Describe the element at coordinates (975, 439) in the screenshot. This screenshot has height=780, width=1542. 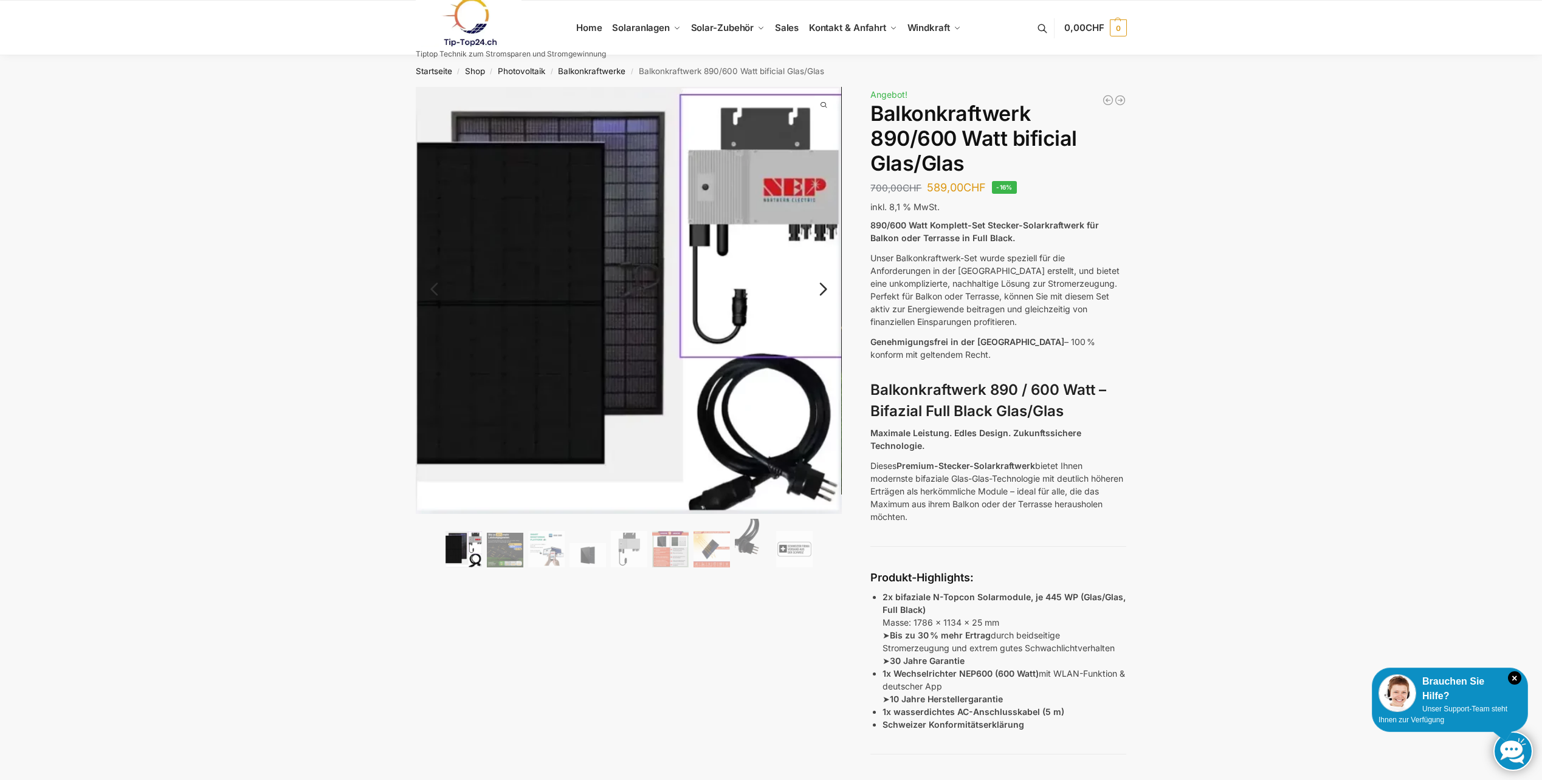
I see `strong: Maximale Leistung. Edles Design. Zukunftssichere Technologie.` at that location.